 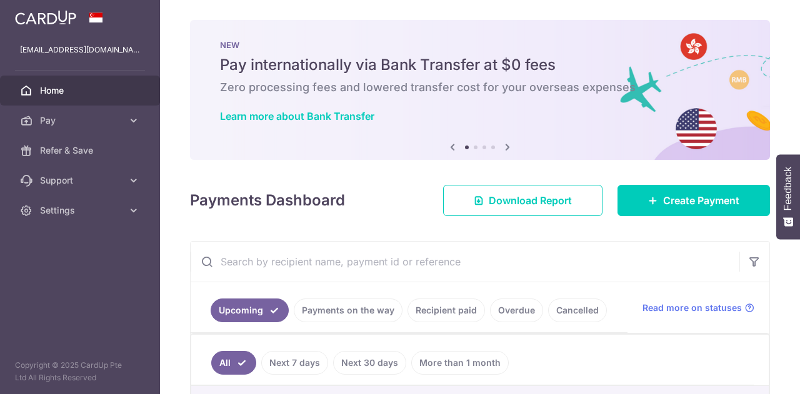 What do you see at coordinates (81, 151) in the screenshot?
I see `span: Refer & Save` at bounding box center [81, 151].